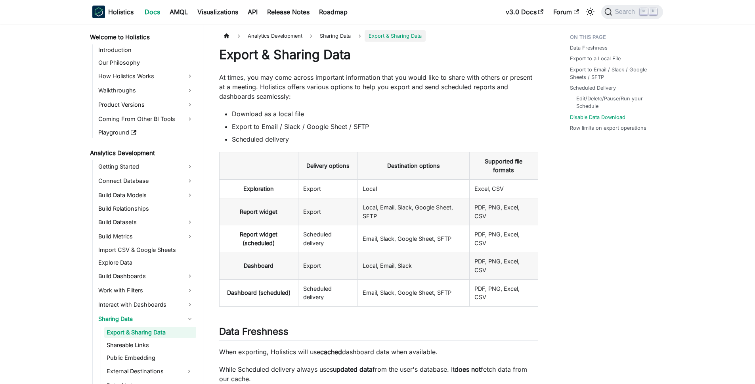 This screenshot has height=384, width=755. What do you see at coordinates (146, 208) in the screenshot?
I see `a: Build Relationships` at bounding box center [146, 208].